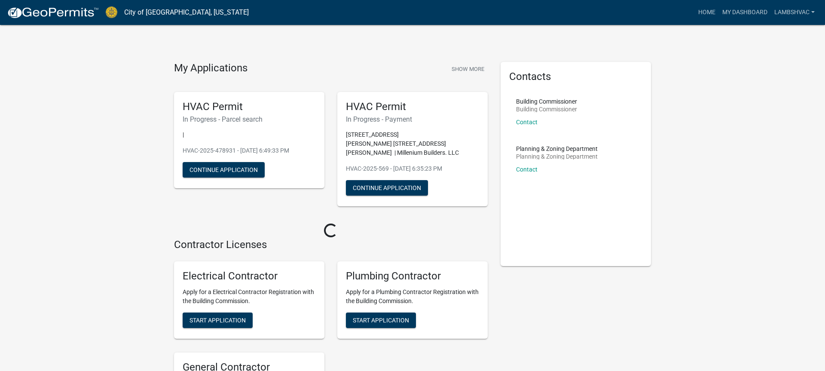 This screenshot has height=371, width=825. Describe the element at coordinates (707, 12) in the screenshot. I see `a: Home` at that location.